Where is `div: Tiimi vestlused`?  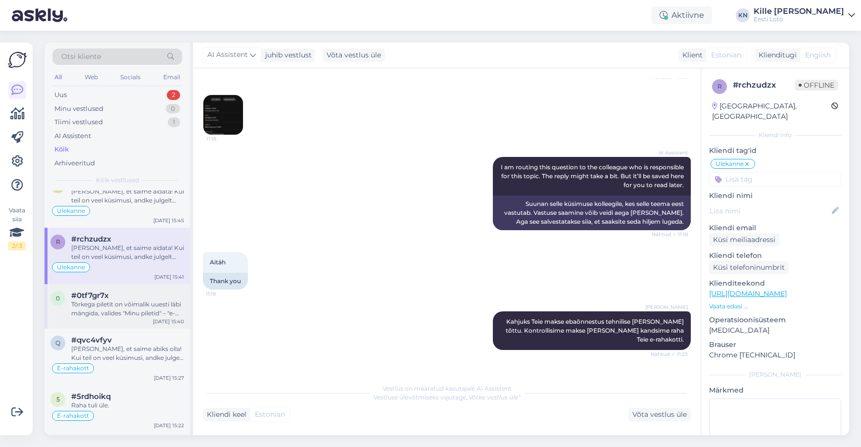 div: Tiimi vestlused is located at coordinates (79, 122).